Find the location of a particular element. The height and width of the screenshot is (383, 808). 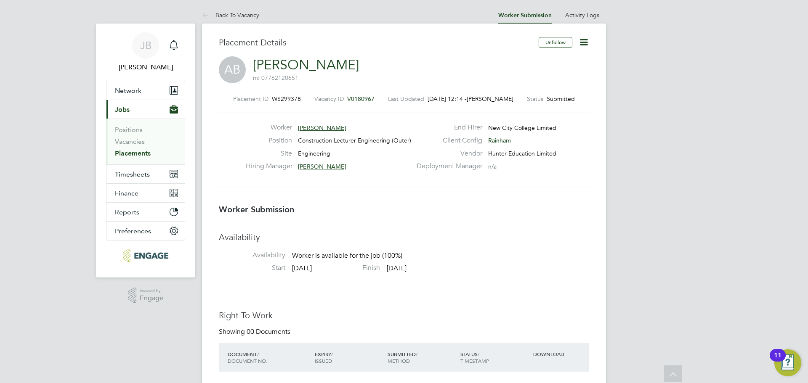

nav: Main navigation is located at coordinates (146, 151).